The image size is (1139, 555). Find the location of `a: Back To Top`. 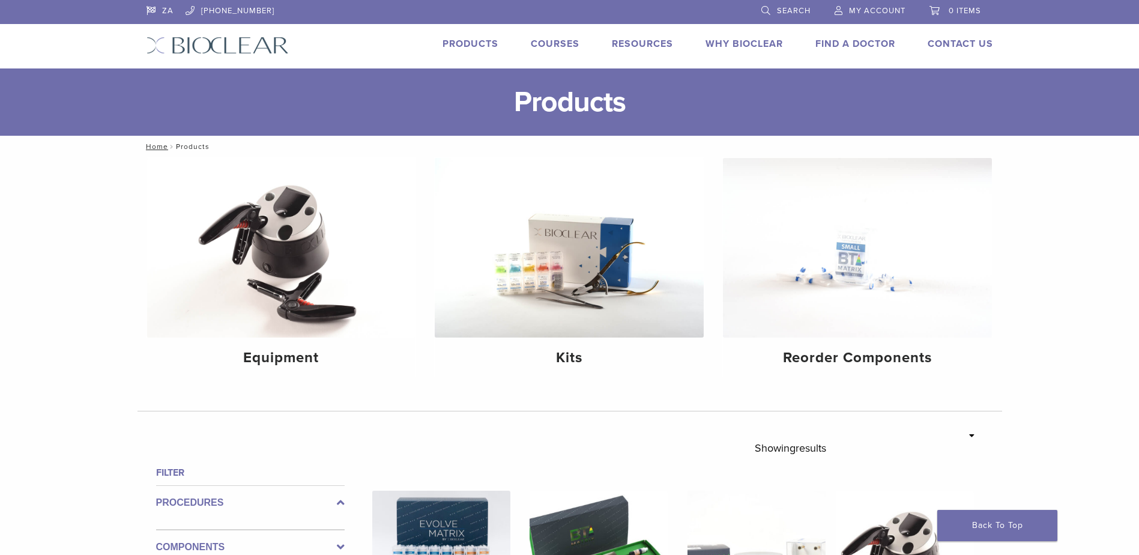

a: Back To Top is located at coordinates (997, 525).